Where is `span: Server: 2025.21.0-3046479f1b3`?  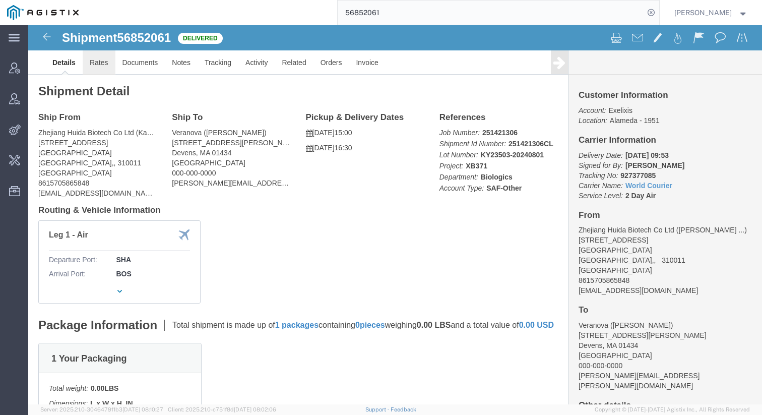
span: Server: 2025.21.0-3046479f1b3 is located at coordinates (102, 409).